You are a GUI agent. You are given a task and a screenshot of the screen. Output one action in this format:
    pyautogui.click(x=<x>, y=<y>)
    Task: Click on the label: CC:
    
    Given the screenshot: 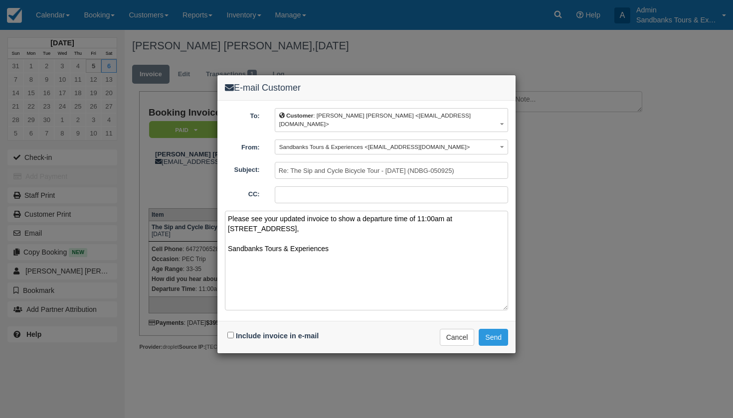 What is the action you would take?
    pyautogui.click(x=242, y=193)
    